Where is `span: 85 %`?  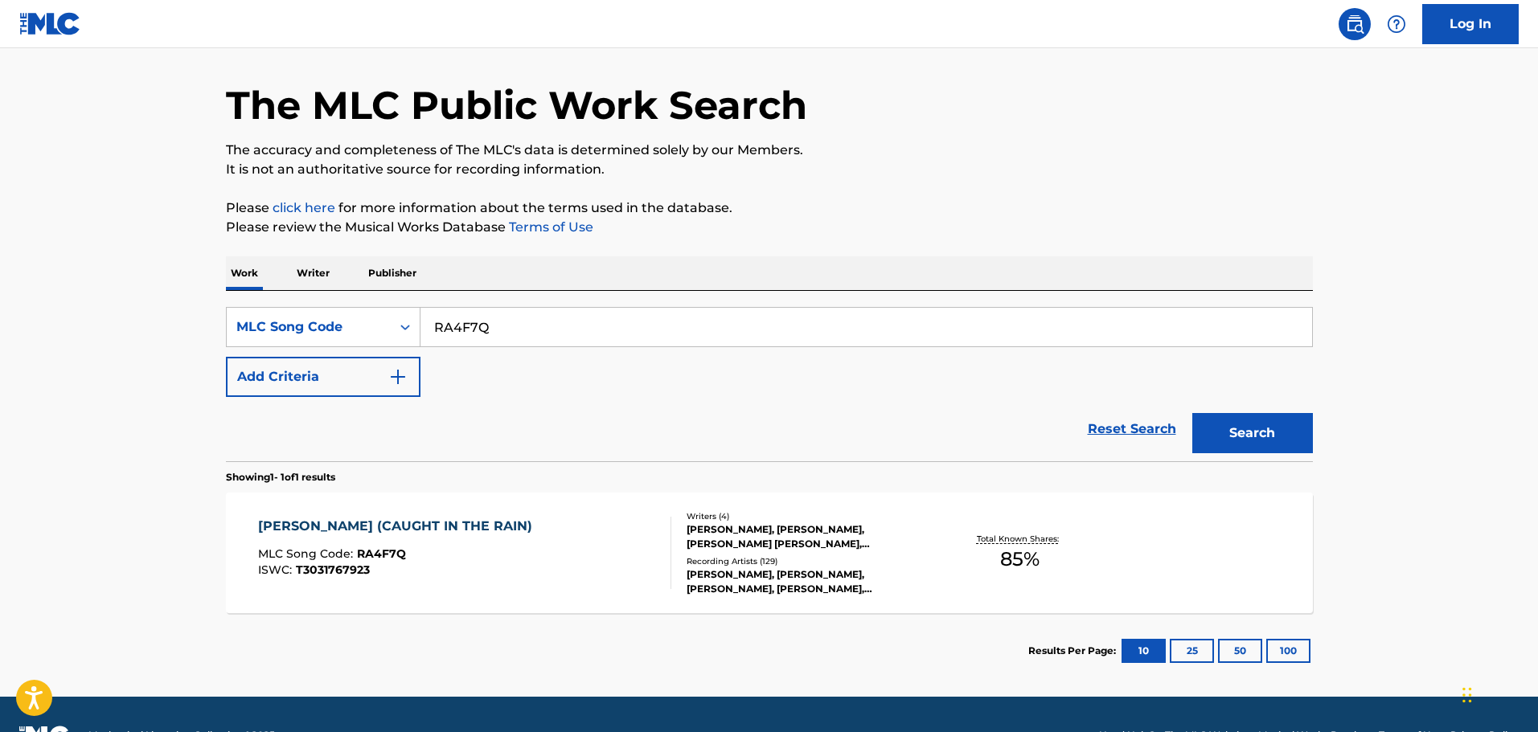 span: 85 % is located at coordinates (1019, 560).